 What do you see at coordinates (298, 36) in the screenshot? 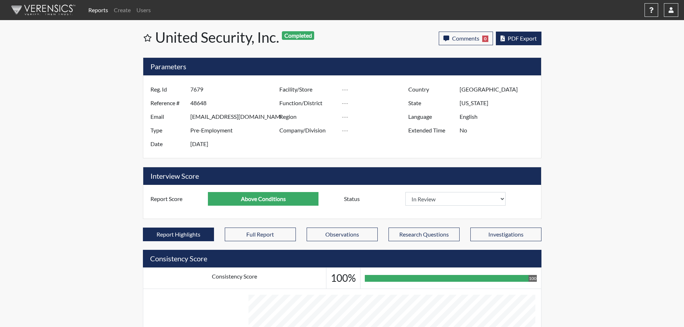
I see `span: Completed` at bounding box center [298, 36].